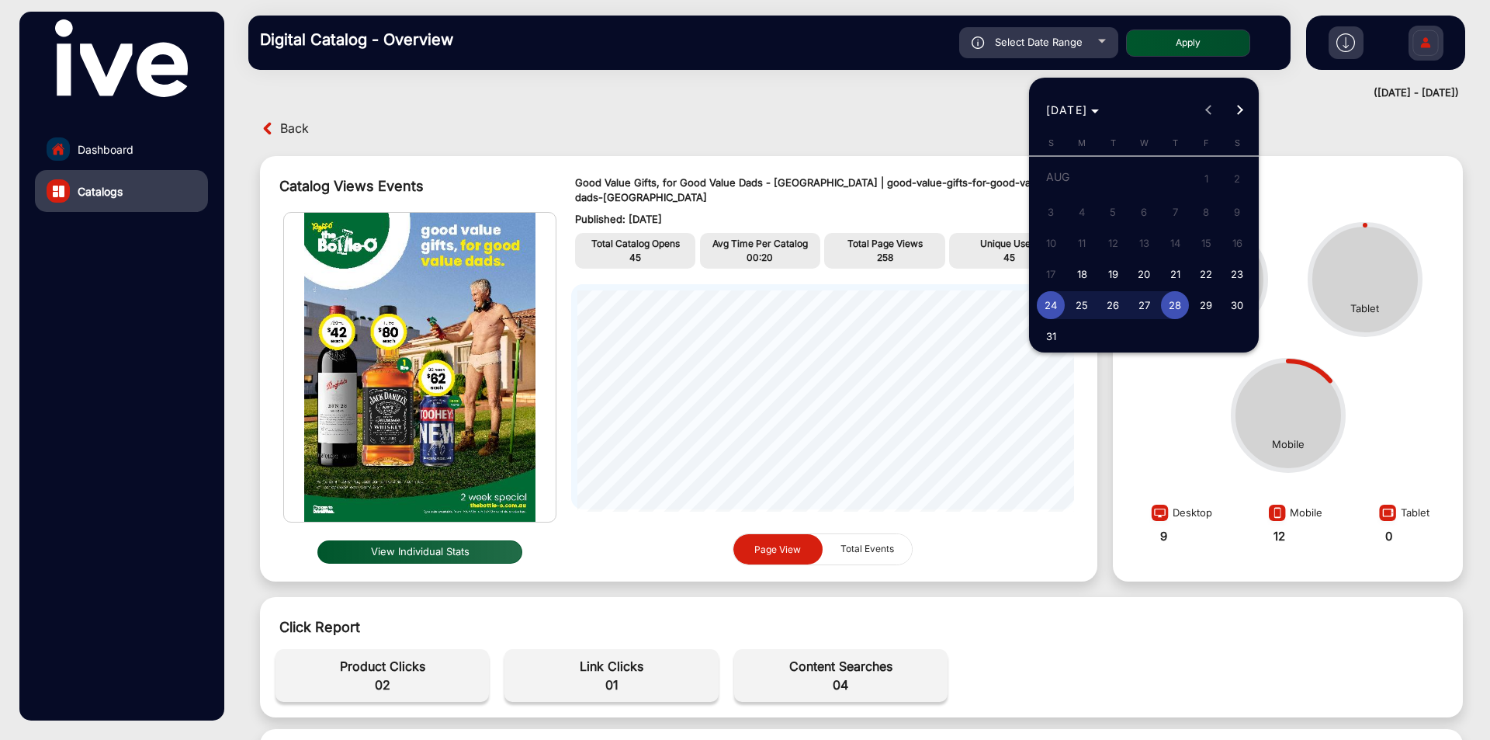  What do you see at coordinates (1144, 305) in the screenshot?
I see `button: August 27, 2025` at bounding box center [1144, 305].